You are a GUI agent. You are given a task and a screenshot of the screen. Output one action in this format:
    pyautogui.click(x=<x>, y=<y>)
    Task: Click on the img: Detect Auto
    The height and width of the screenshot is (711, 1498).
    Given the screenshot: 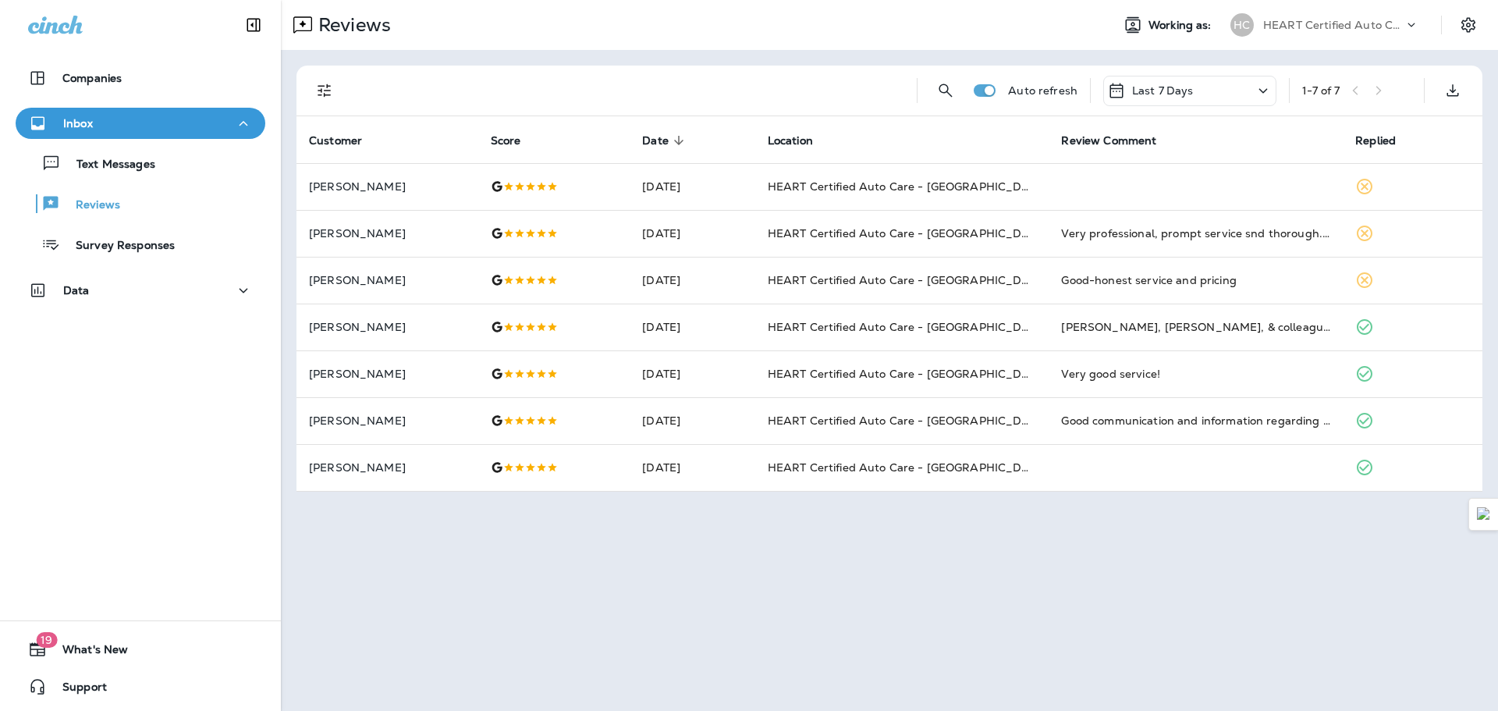 What is the action you would take?
    pyautogui.click(x=1484, y=514)
    